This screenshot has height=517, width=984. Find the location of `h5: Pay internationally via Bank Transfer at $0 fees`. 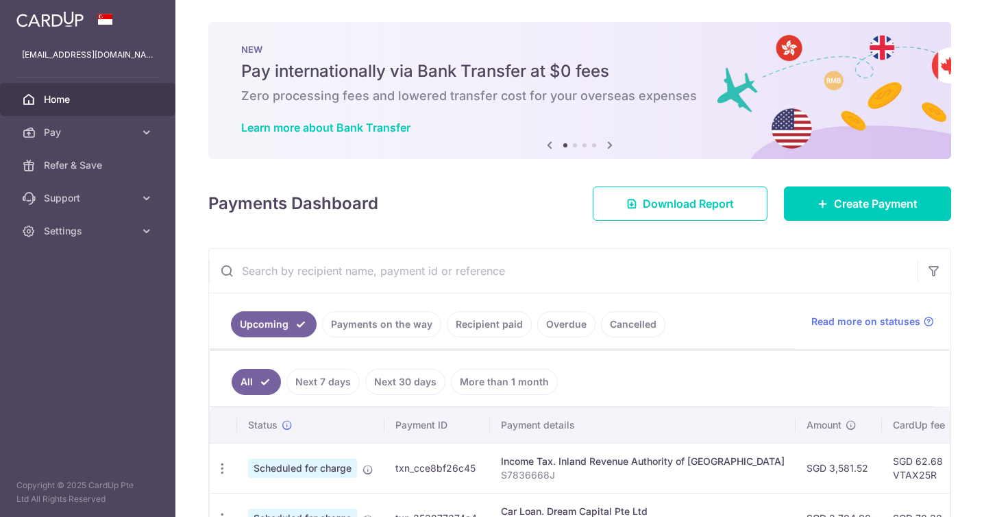

h5: Pay internationally via Bank Transfer at $0 fees is located at coordinates (580, 71).